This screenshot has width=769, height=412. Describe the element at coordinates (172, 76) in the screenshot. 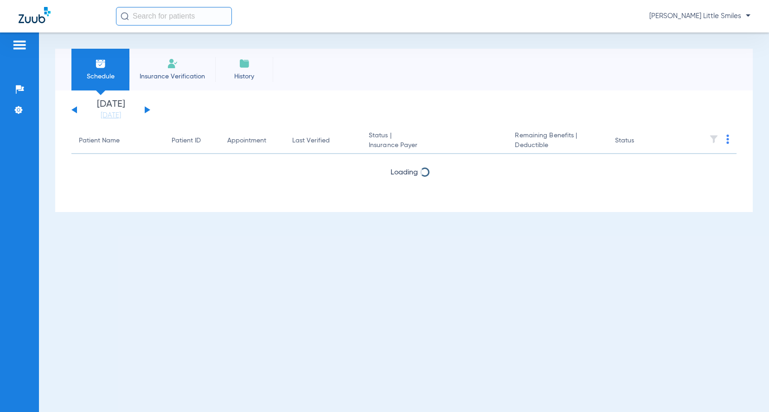

I see `span: Insurance Verification` at that location.